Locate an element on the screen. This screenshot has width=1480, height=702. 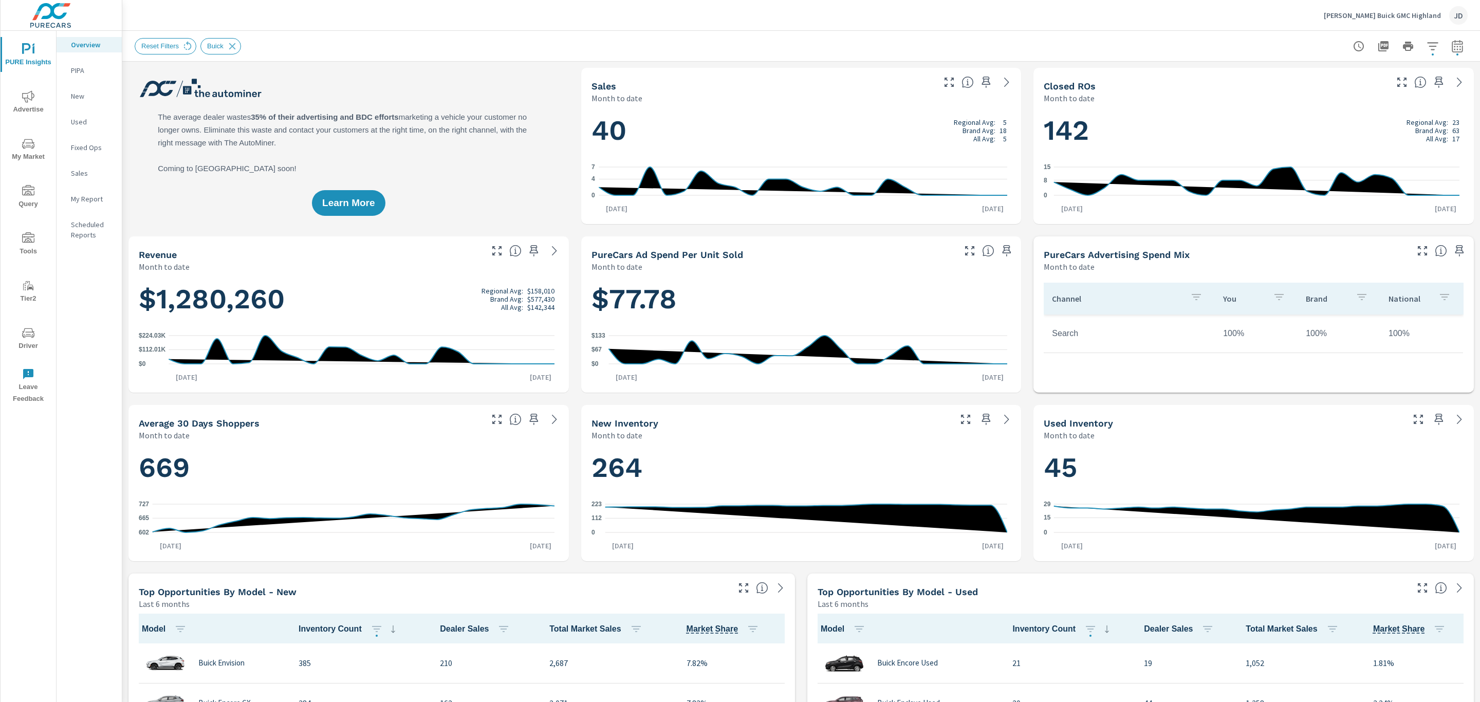
text: 8 is located at coordinates (1045, 180).